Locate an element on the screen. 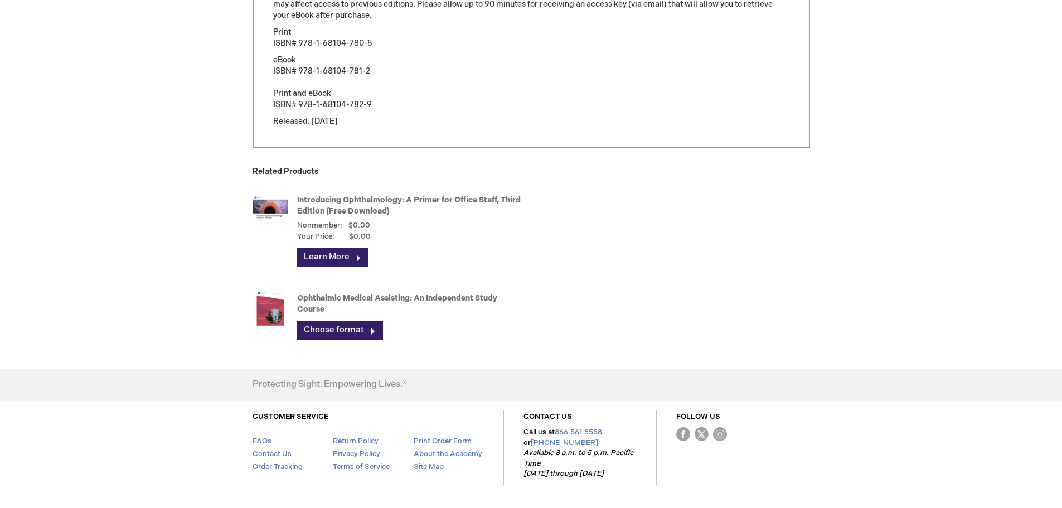  p: Print ISBN# 978-1-68104-780-5 is located at coordinates (531, 38).